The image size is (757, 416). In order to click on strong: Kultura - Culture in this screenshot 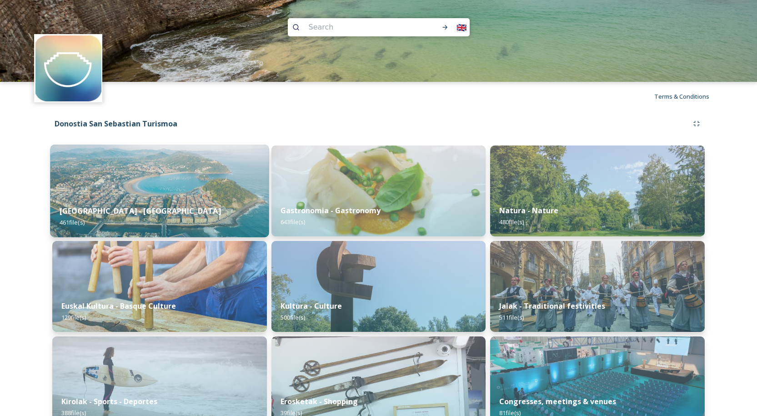, I will do `click(311, 306)`.